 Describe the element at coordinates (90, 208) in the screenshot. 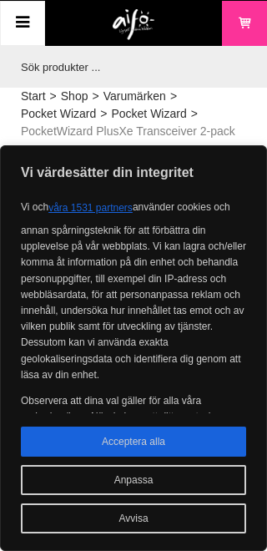

I see `button: våra 1531 partners` at that location.